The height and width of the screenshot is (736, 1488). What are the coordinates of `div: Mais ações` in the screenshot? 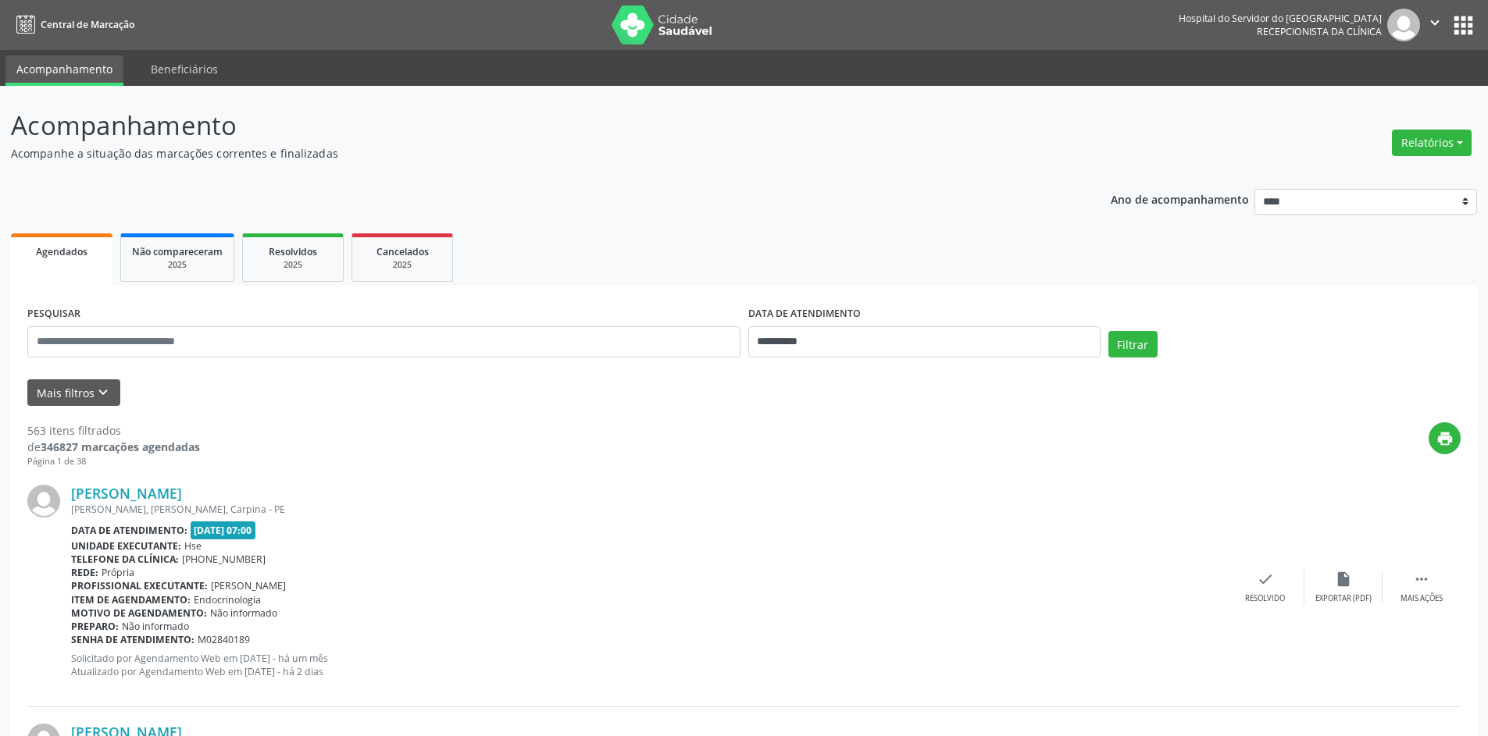 It's located at (1421, 599).